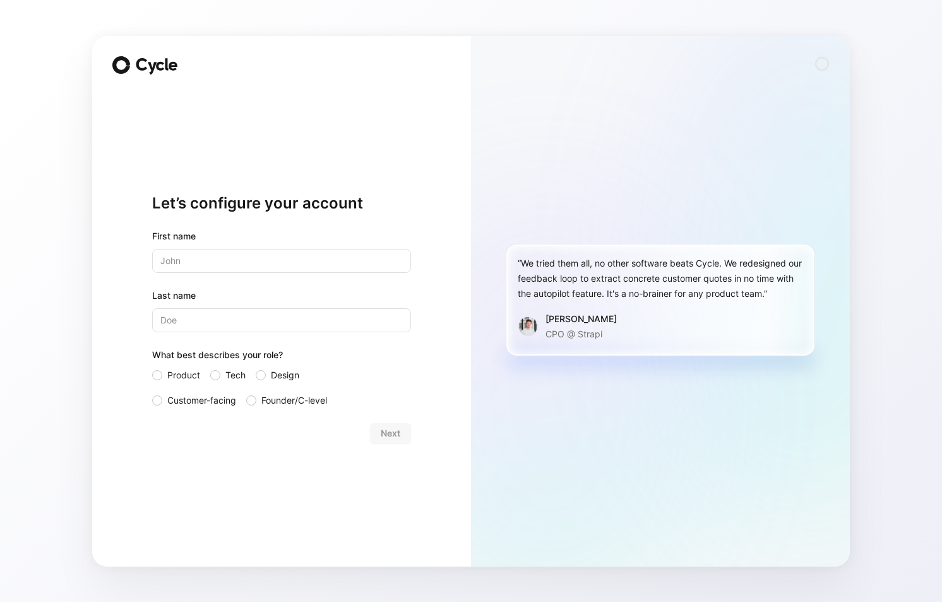 This screenshot has width=942, height=602. Describe the element at coordinates (282, 296) in the screenshot. I see `label: Last name` at that location.